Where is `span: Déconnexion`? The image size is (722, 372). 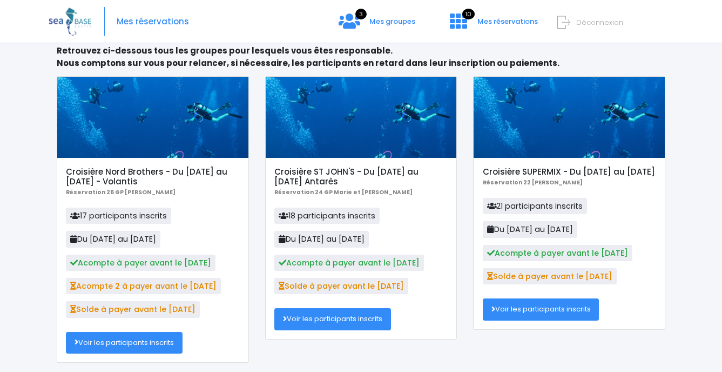 span: Déconnexion is located at coordinates (600, 22).